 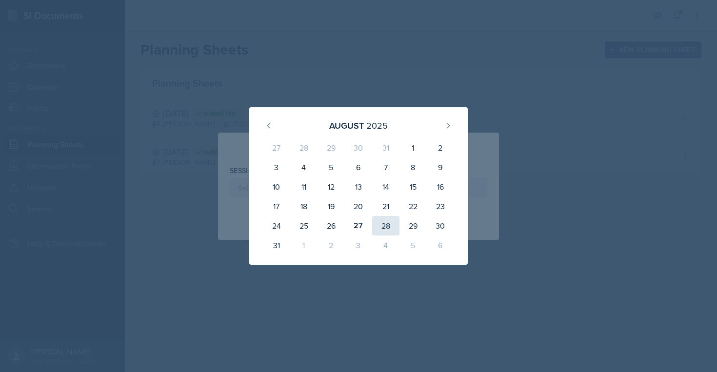 I want to click on div: 2025, so click(x=377, y=125).